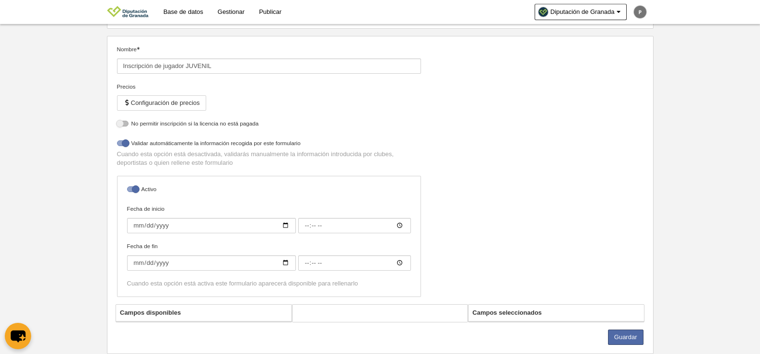 Image resolution: width=760 pixels, height=354 pixels. Describe the element at coordinates (269, 219) in the screenshot. I see `label: Fecha de inicio` at that location.